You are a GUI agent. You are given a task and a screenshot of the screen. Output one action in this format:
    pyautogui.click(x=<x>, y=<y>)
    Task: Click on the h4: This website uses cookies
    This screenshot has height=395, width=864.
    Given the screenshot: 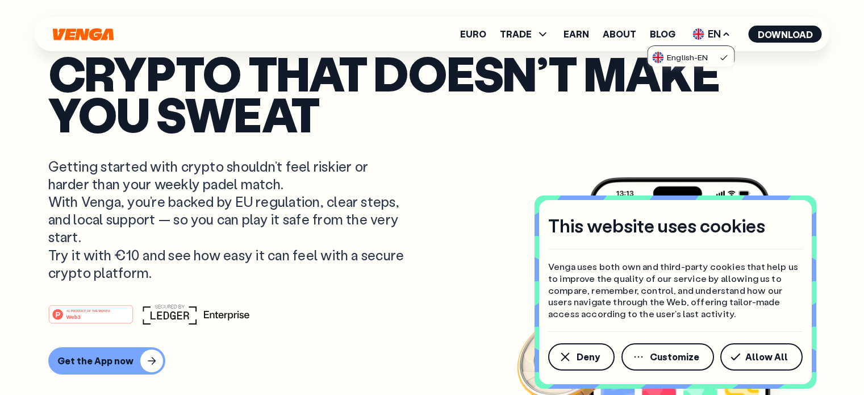 What is the action you would take?
    pyautogui.click(x=656, y=225)
    